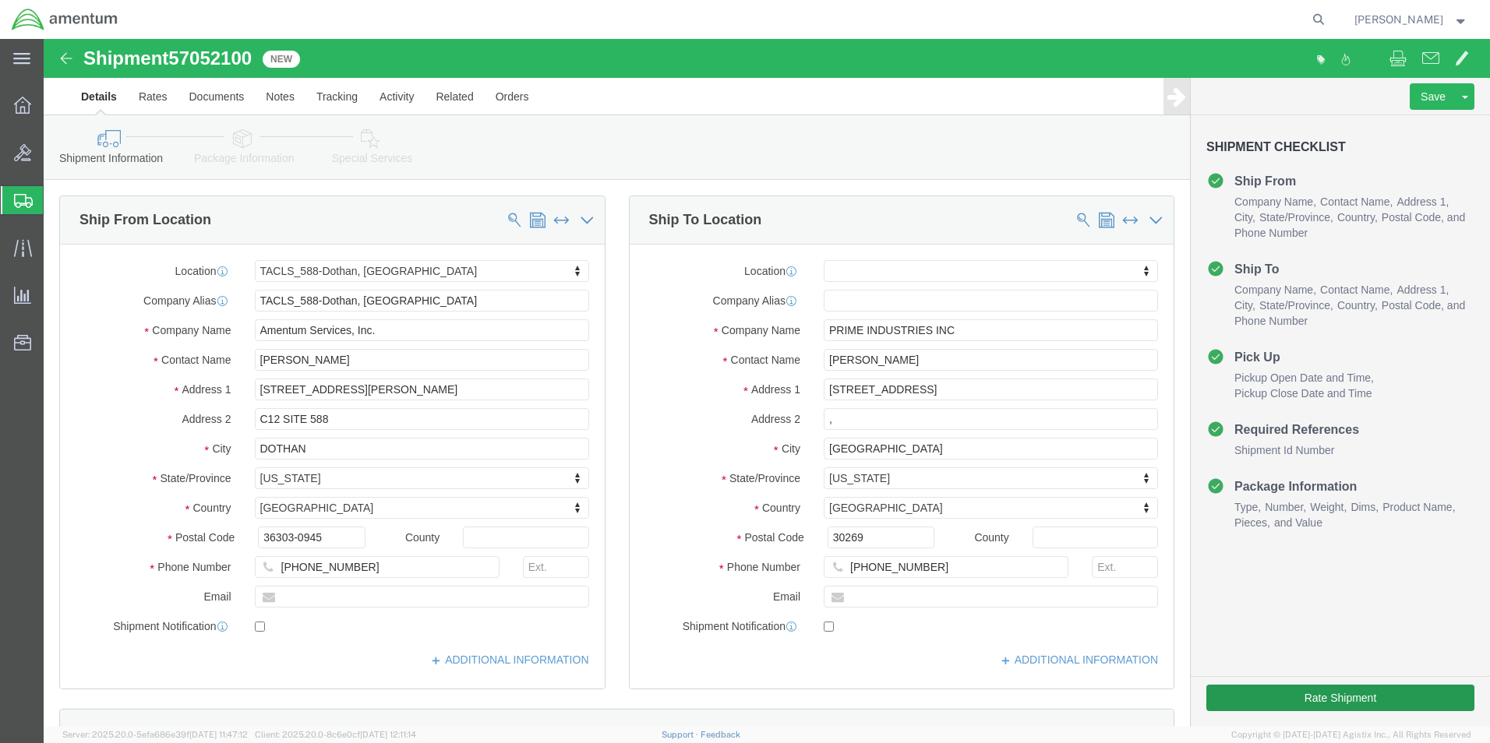  Describe the element at coordinates (155, 735) in the screenshot. I see `span: Server: 2025.20.0-5efa686e39f` at that location.